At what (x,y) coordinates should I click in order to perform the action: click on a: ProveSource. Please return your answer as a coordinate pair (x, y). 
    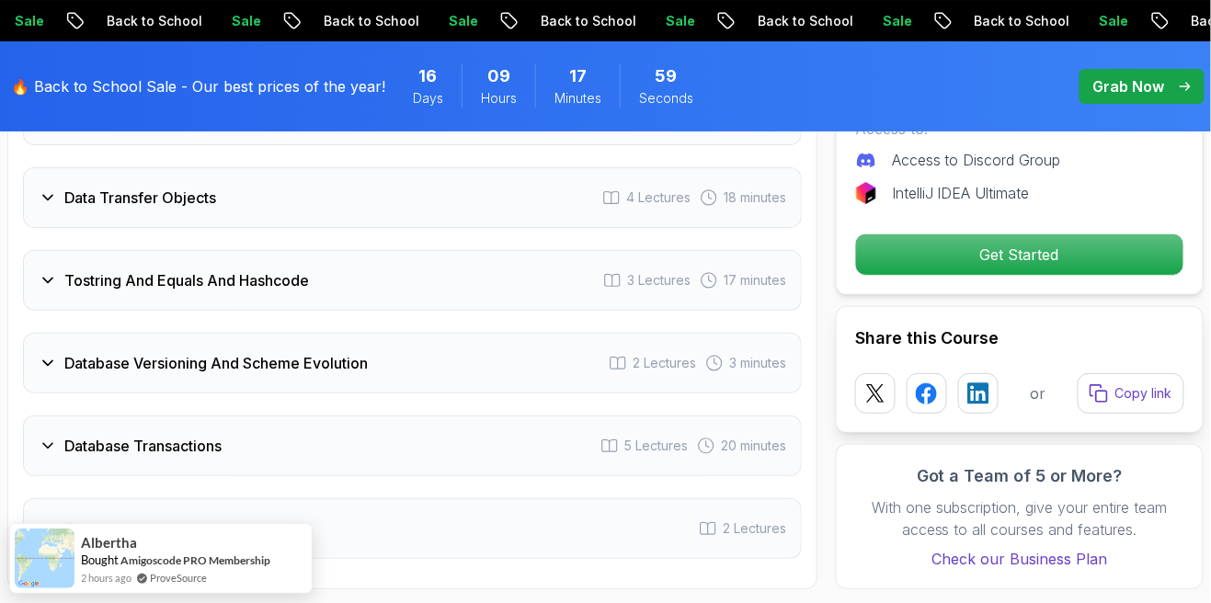
    Looking at the image, I should click on (178, 577).